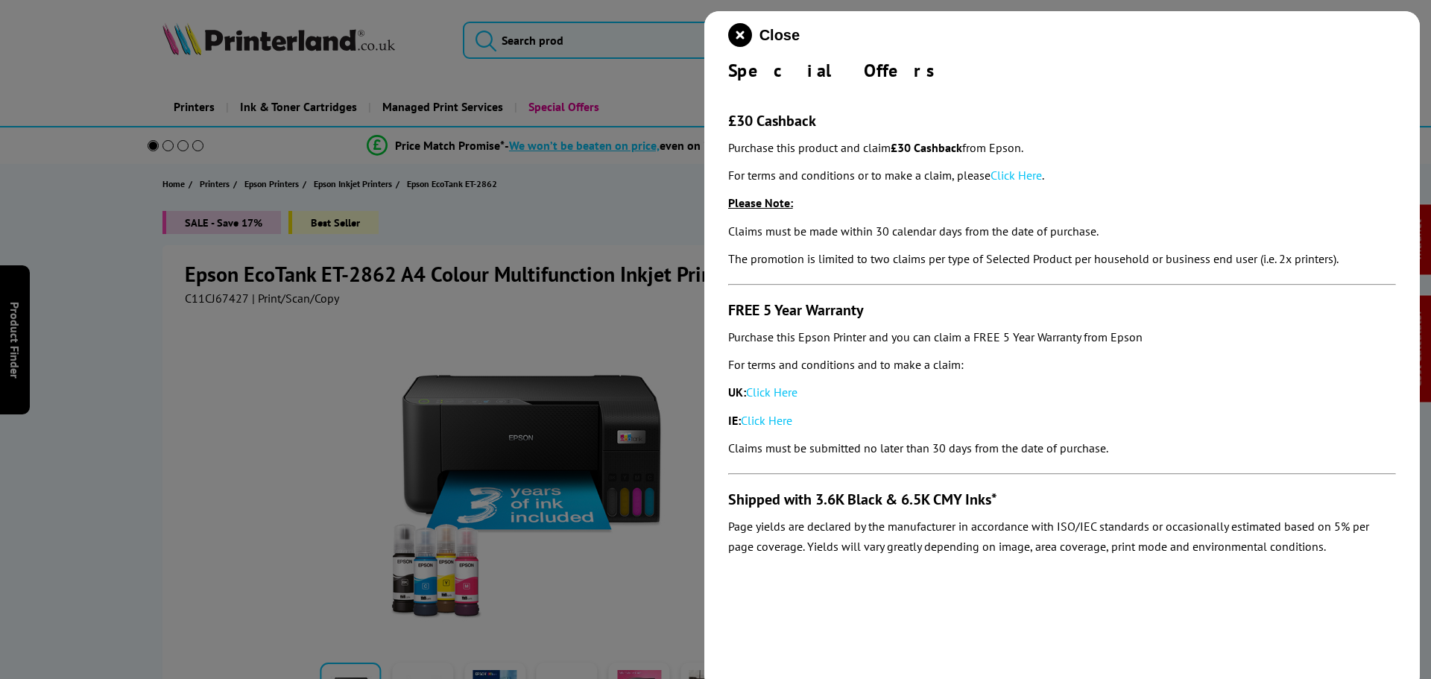 Image resolution: width=1431 pixels, height=679 pixels. Describe the element at coordinates (926, 148) in the screenshot. I see `strong: £30 Cashback` at that location.